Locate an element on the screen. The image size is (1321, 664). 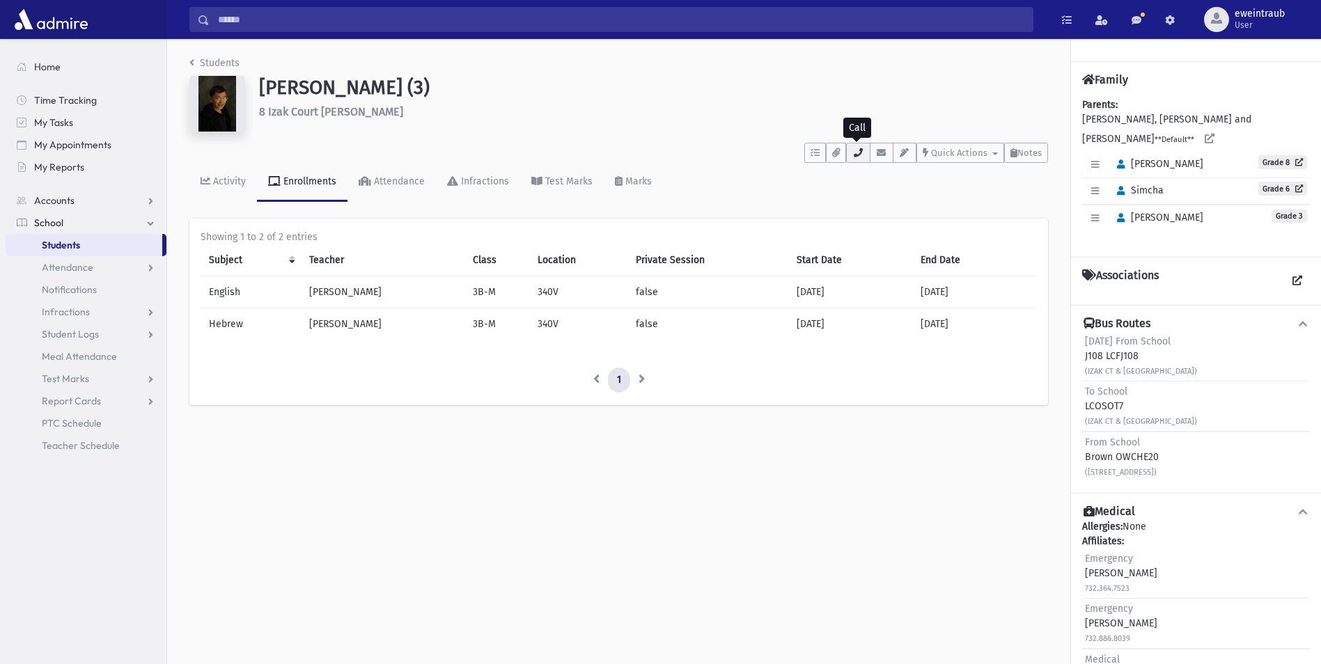
span: Notifications is located at coordinates (69, 290).